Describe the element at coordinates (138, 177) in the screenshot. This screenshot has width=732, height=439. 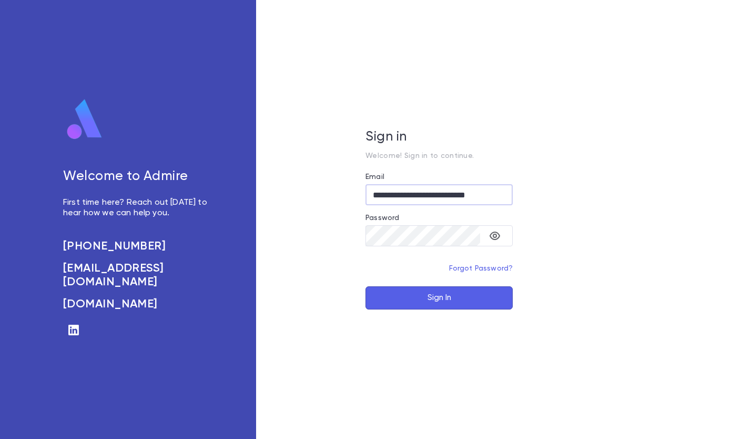
I see `h5: Welcome to Admire` at that location.